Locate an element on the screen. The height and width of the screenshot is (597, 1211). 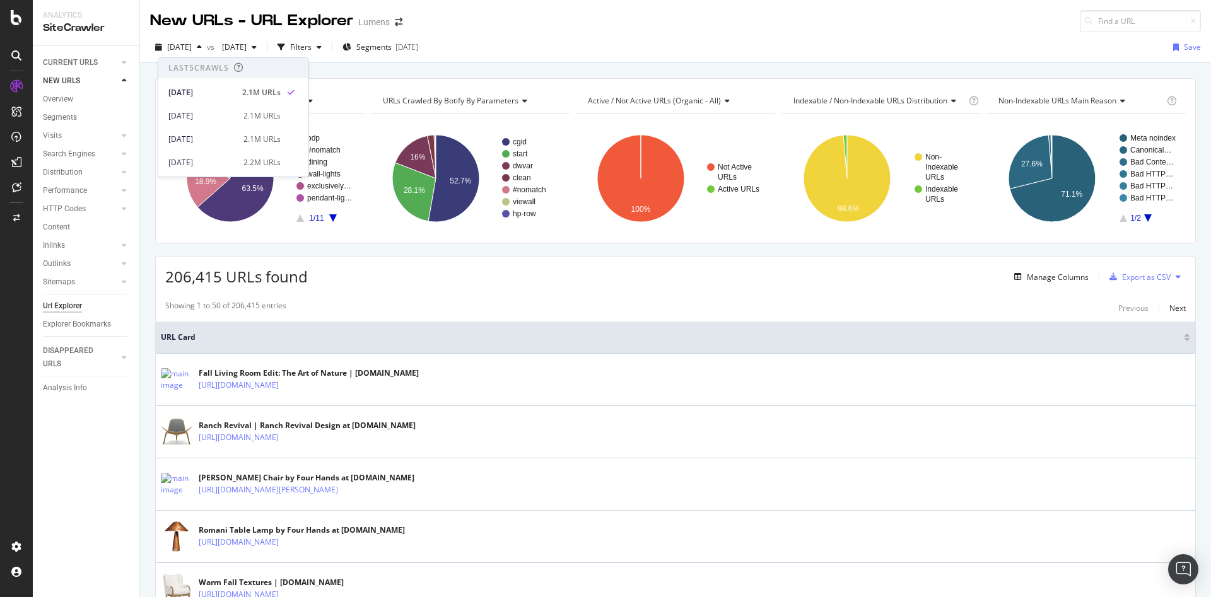
text: clean is located at coordinates (522, 178).